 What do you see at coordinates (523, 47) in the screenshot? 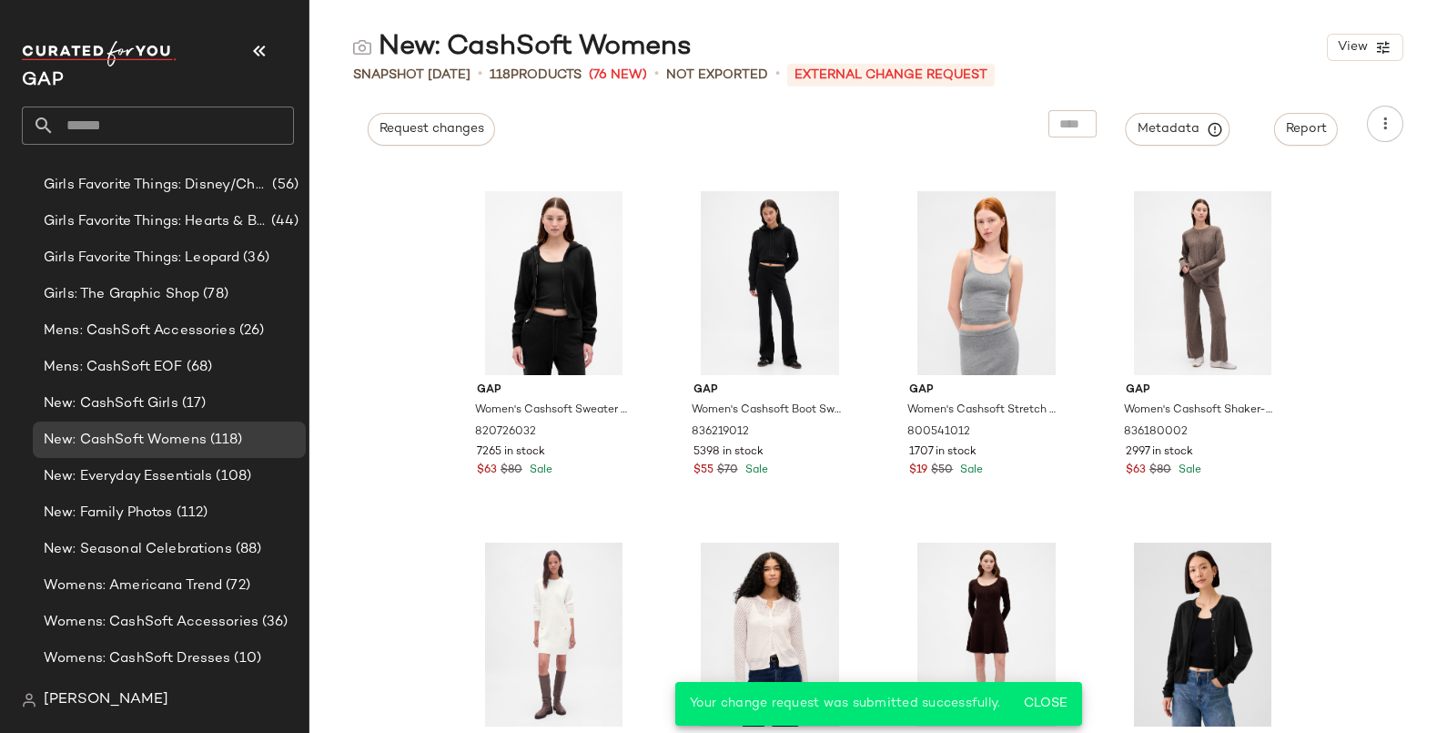
I see `div: New: CashSoft Womens` at bounding box center [523, 47].